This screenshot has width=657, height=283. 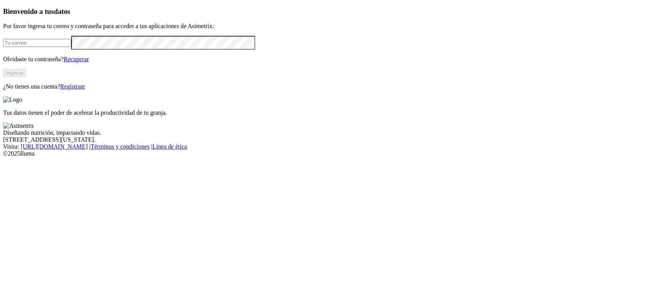 I want to click on p: Por favor ingresa tu correo y contraseña para acceder a tus aplicaciones de Asimetrix:, so click(x=328, y=26).